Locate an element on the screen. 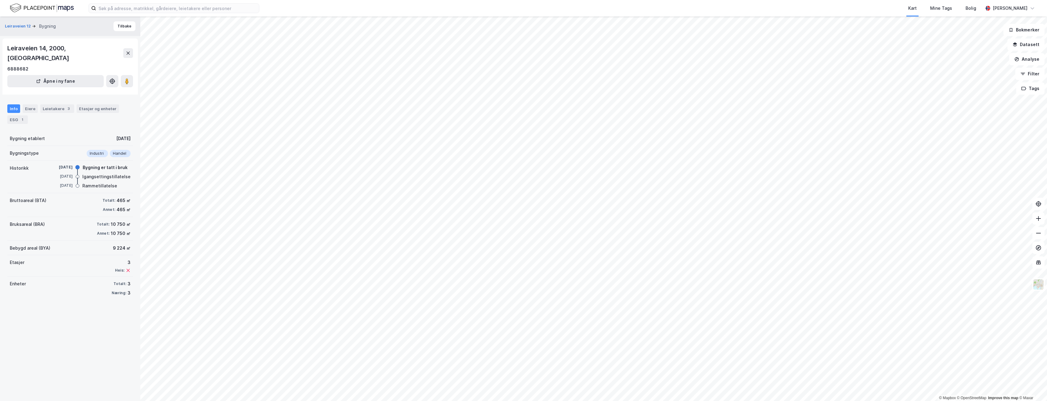 This screenshot has width=1047, height=401. div: Chat Widget is located at coordinates (1032, 386).